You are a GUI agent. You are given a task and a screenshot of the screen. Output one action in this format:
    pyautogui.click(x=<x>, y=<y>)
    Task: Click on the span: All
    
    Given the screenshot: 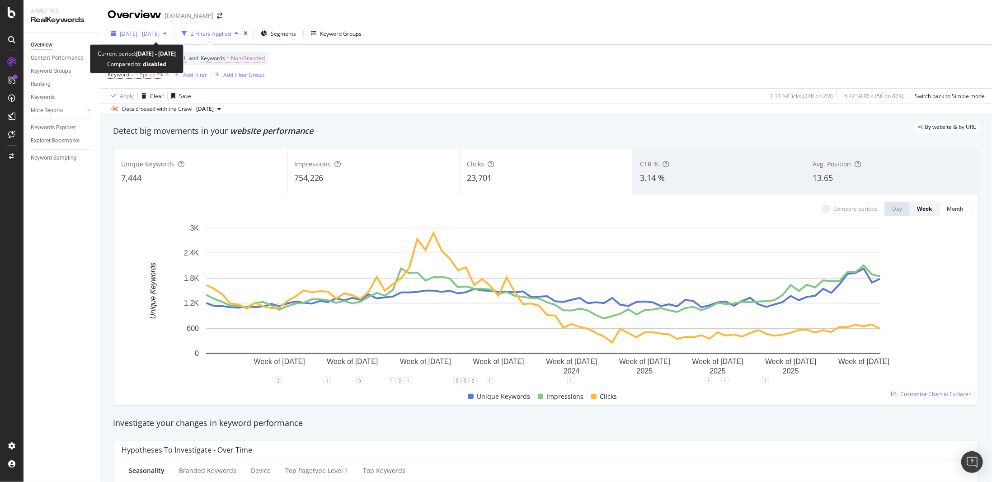 What is the action you would take?
    pyautogui.click(x=183, y=58)
    